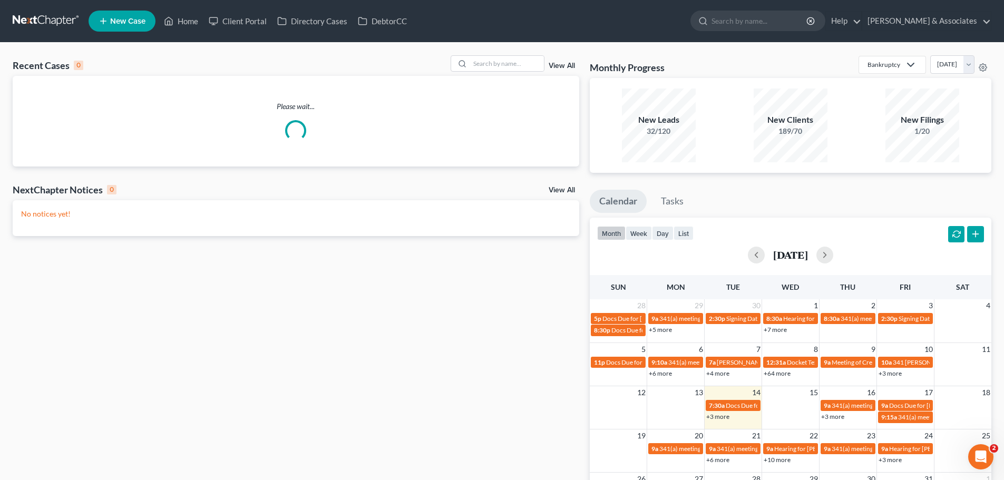 This screenshot has width=1004, height=480. What do you see at coordinates (48, 65) in the screenshot?
I see `div: Recent Cases` at bounding box center [48, 65].